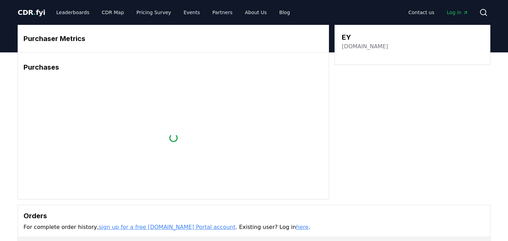  Describe the element at coordinates (222, 12) in the screenshot. I see `a: Partners` at that location.